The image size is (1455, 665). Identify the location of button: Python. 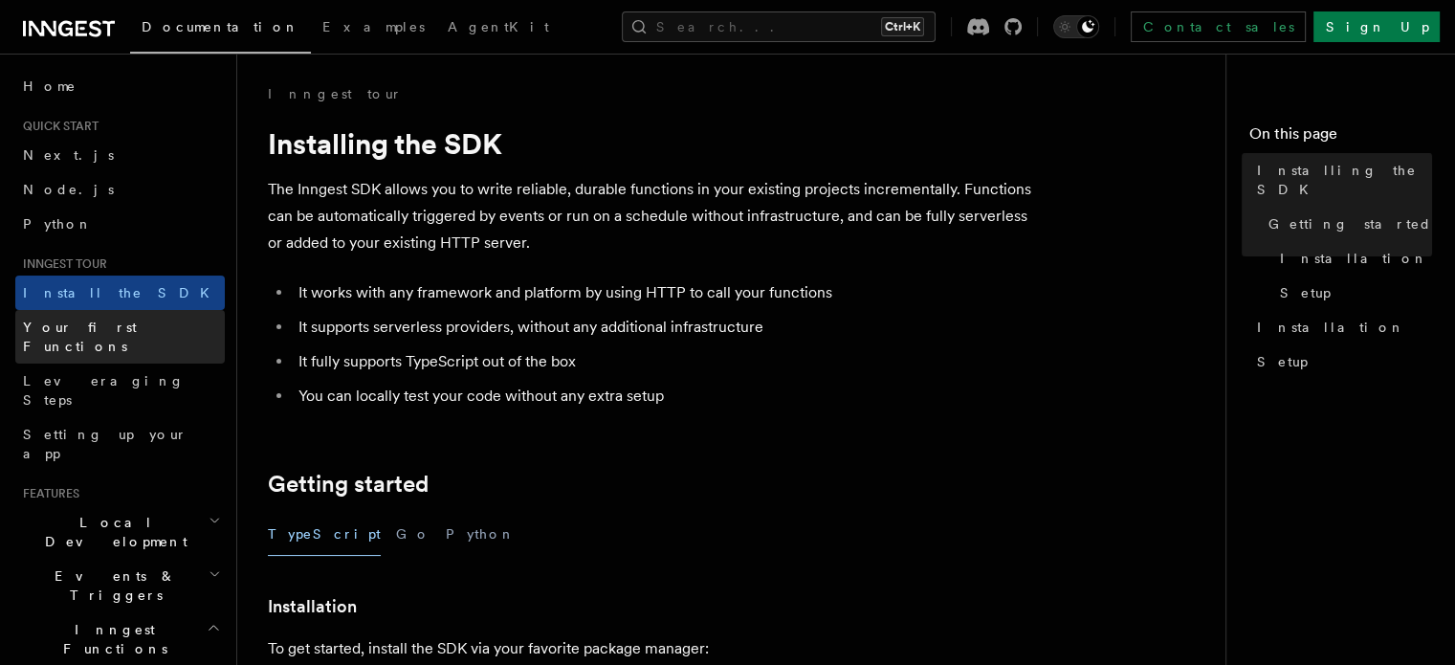
(480, 534).